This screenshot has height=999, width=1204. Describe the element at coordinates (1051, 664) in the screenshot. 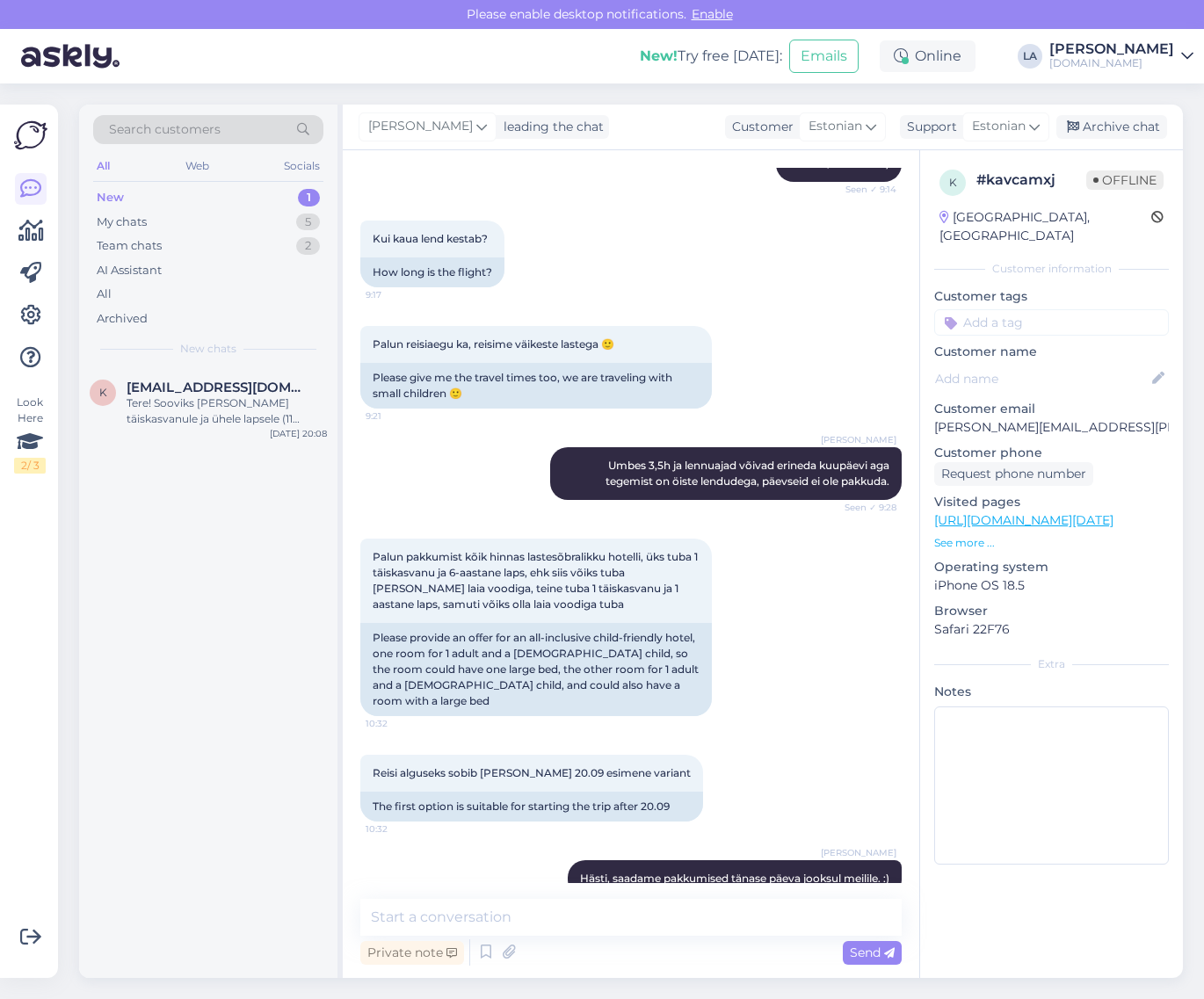

I see `div: Extra` at that location.